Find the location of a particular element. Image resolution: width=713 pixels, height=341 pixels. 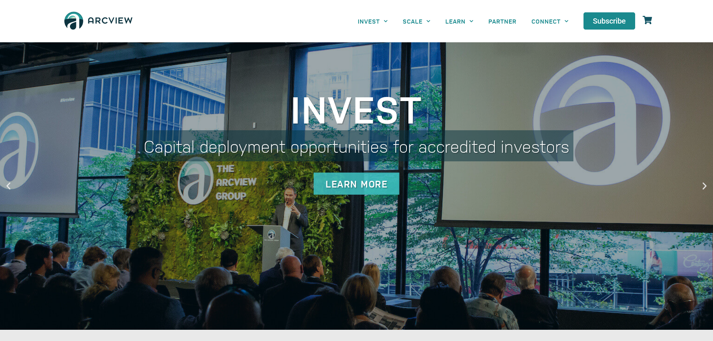

div: Invest is located at coordinates (357, 108).